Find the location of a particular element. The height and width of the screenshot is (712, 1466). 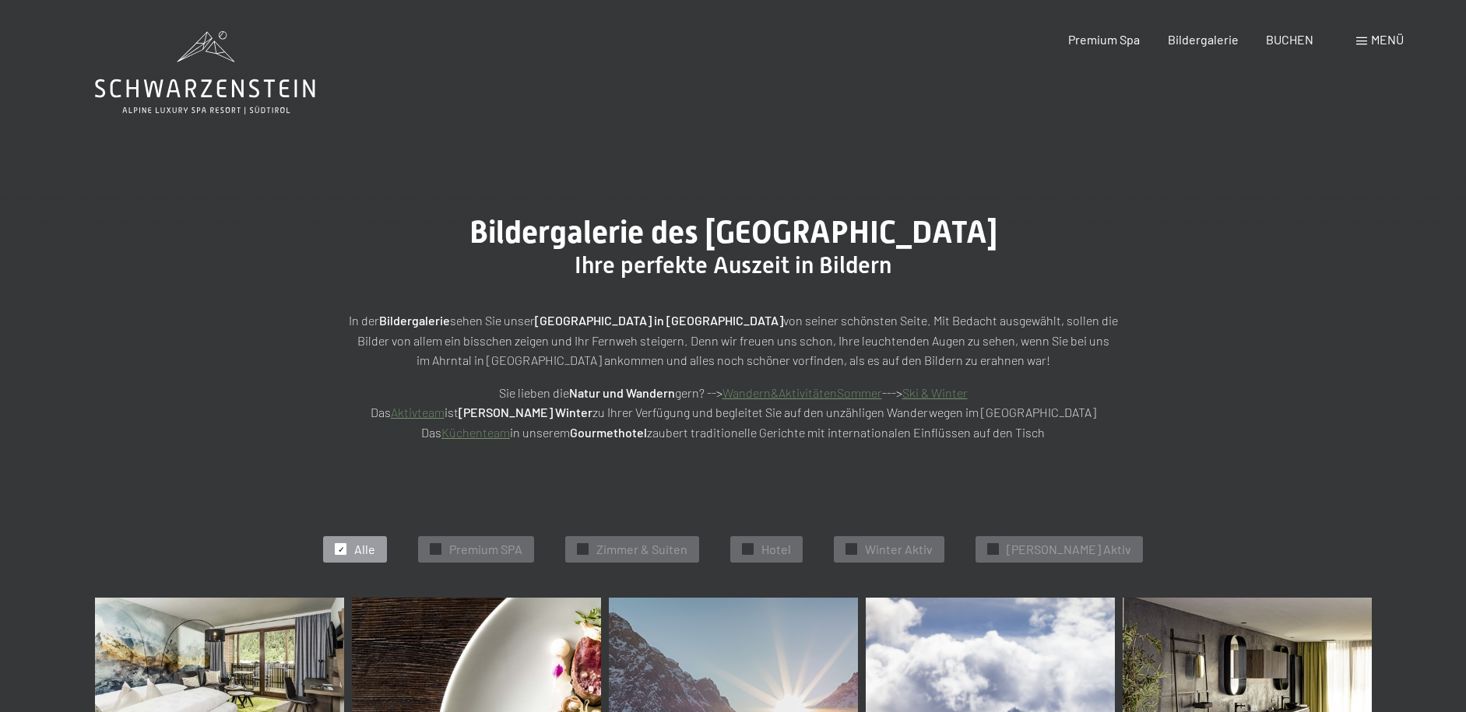

span: Ihre perfekte Auszeit in Bildern is located at coordinates (733, 265).